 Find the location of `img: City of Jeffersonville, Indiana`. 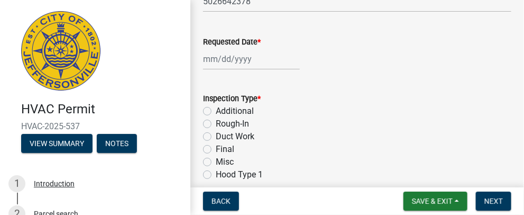

img: City of Jeffersonville, Indiana is located at coordinates (61, 51).